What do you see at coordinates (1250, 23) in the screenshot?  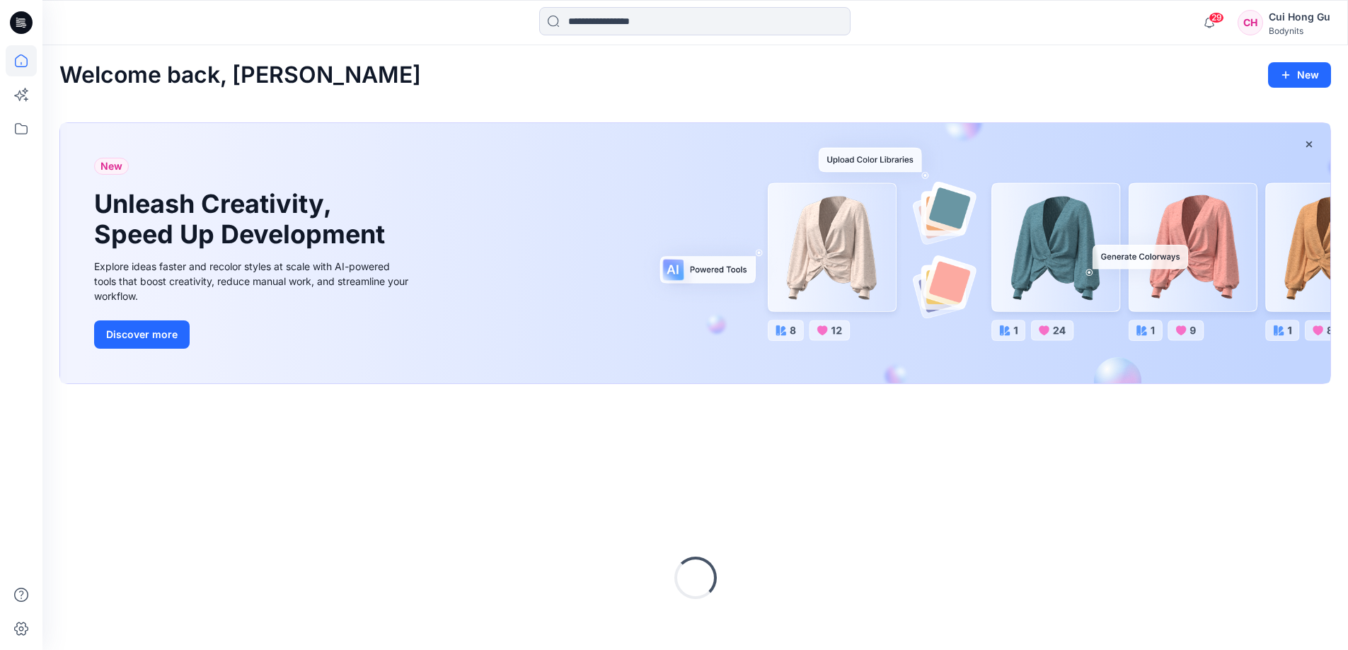 I see `div: CH` at bounding box center [1250, 23].